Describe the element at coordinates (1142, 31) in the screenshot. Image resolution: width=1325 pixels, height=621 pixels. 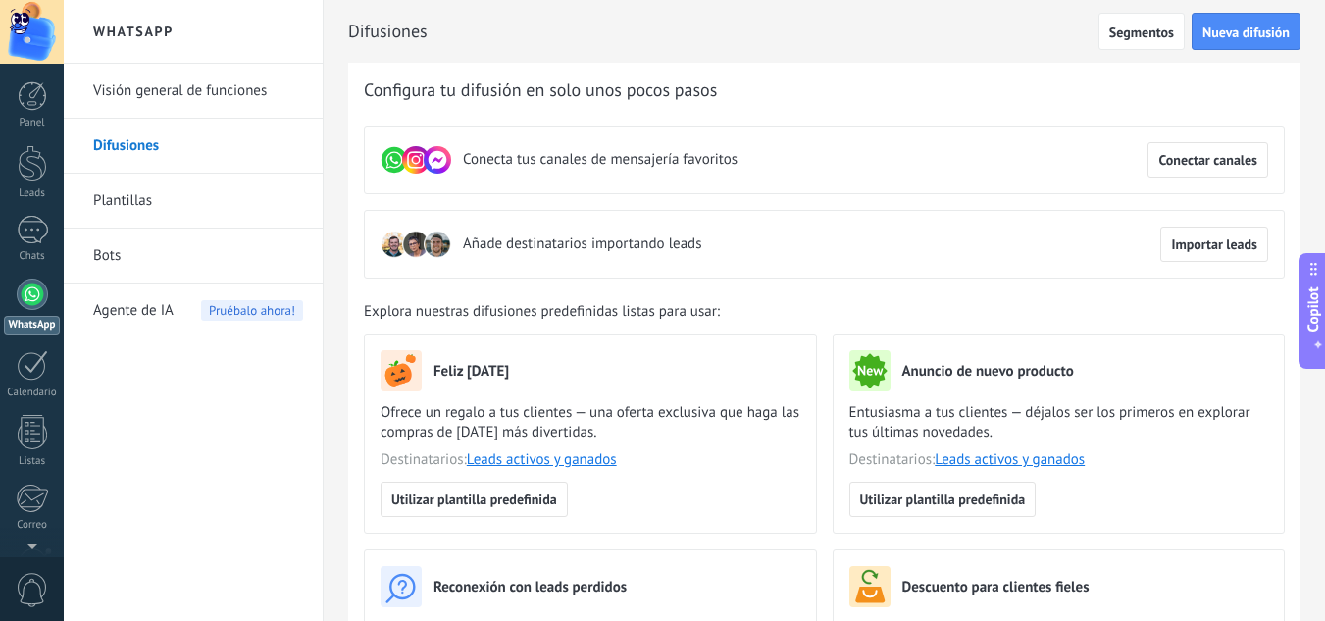
I see `button: Segmentos` at that location.